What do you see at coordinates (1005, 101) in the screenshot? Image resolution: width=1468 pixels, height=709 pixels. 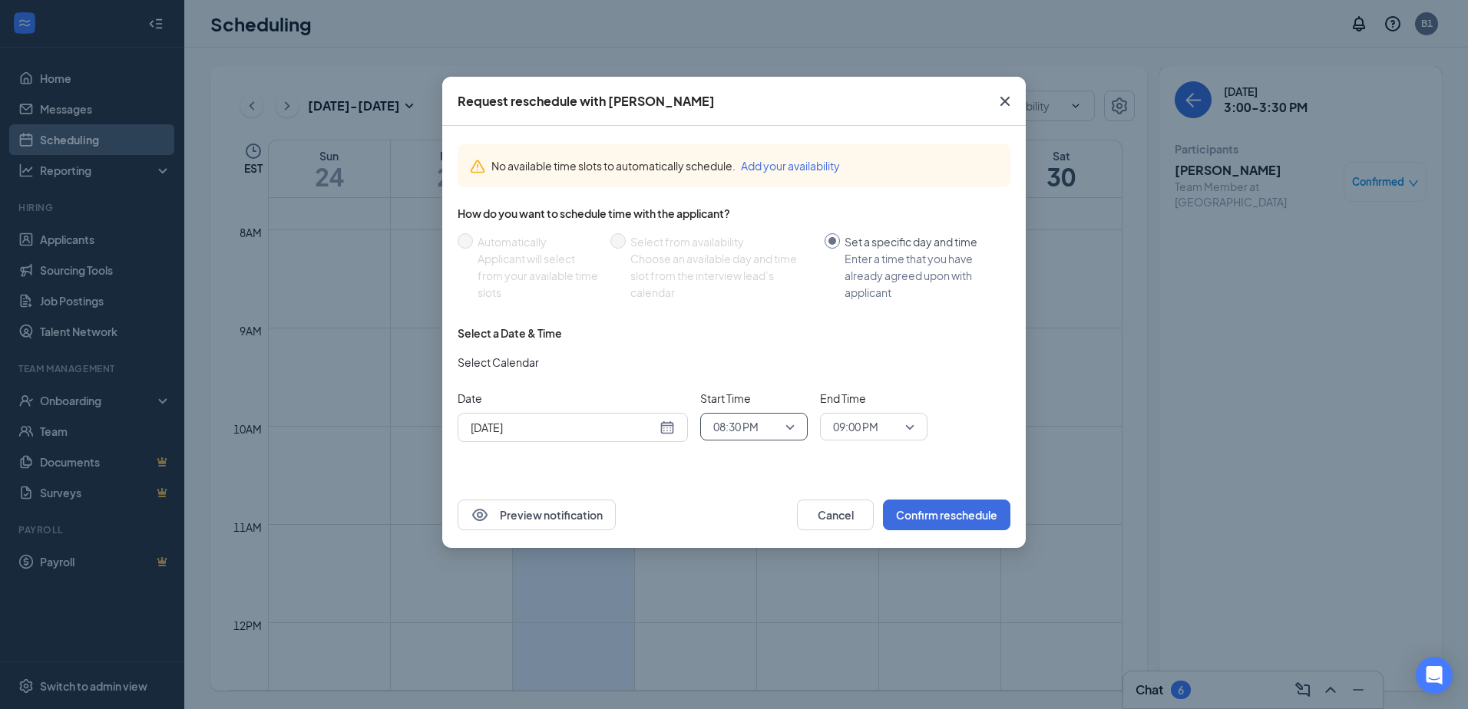 I see `button: Close` at bounding box center [1005, 101].